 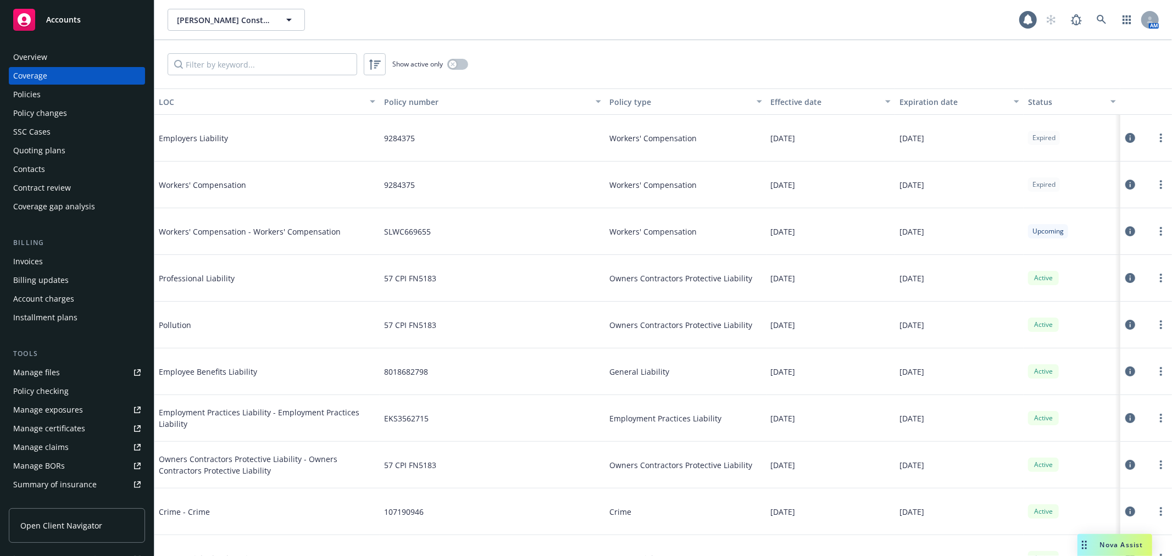 What do you see at coordinates (48, 503) in the screenshot?
I see `div: Policy AI ingestions` at bounding box center [48, 503].